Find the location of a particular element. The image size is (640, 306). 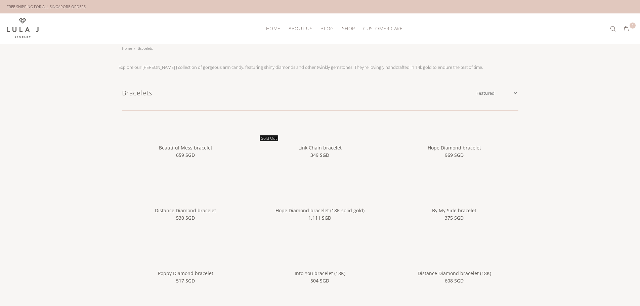

a: Link Chain bracelet is located at coordinates (320, 147).